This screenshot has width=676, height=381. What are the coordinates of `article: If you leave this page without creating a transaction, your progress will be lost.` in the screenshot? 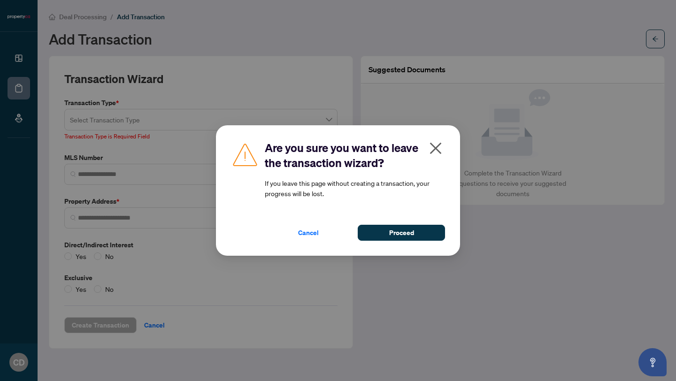 It's located at (355, 188).